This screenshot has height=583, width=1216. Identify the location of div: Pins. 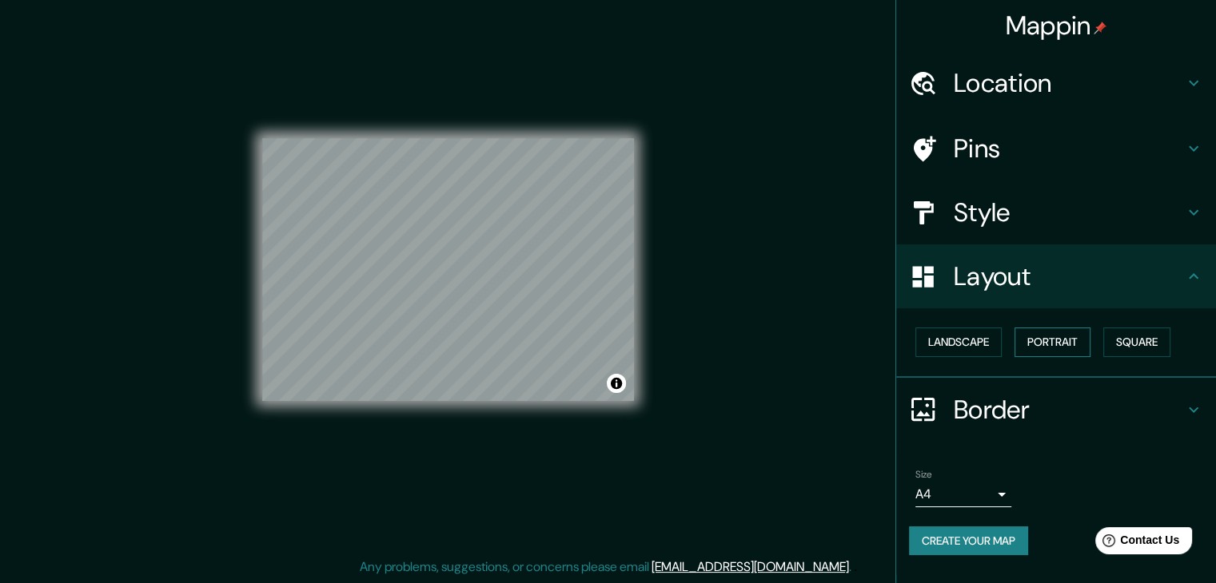
(1056, 149).